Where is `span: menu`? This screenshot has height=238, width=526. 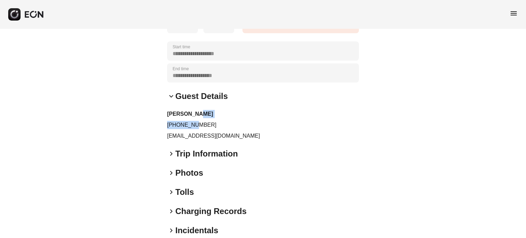
span: menu is located at coordinates (514, 13).